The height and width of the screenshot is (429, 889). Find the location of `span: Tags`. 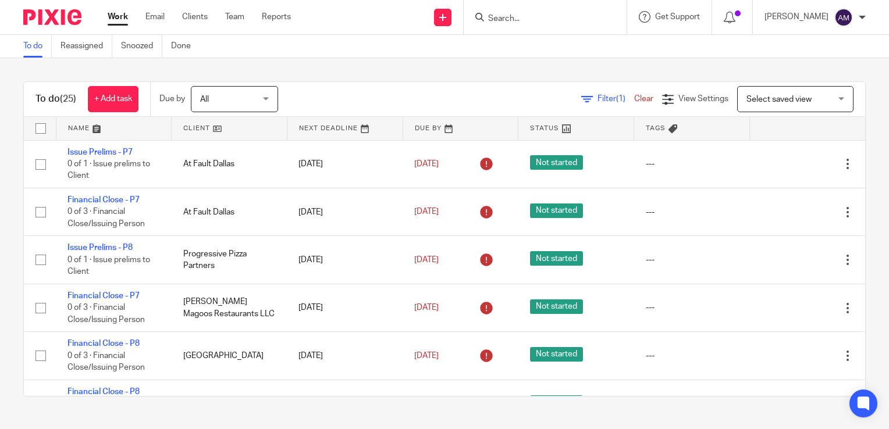

span: Tags is located at coordinates (656, 128).